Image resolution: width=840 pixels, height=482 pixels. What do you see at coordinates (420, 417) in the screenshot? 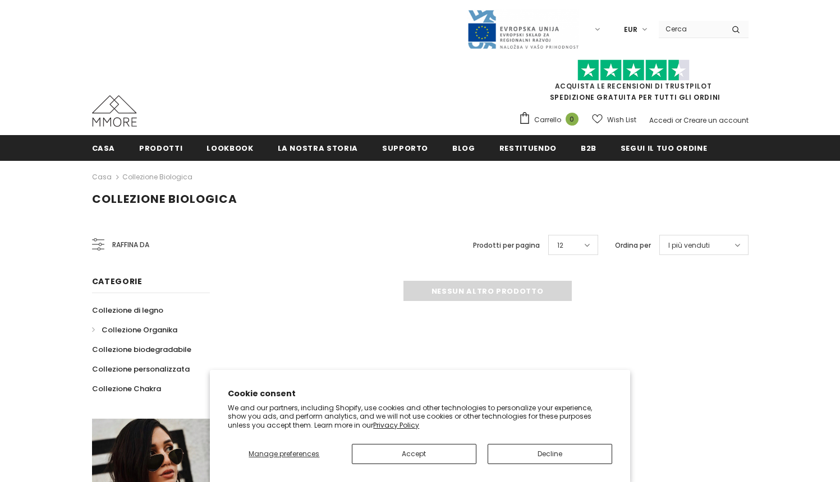
I see `p: We and our partners, including Shopify, use cookies and other technologies to personalize your ex...` at bounding box center [420, 417].